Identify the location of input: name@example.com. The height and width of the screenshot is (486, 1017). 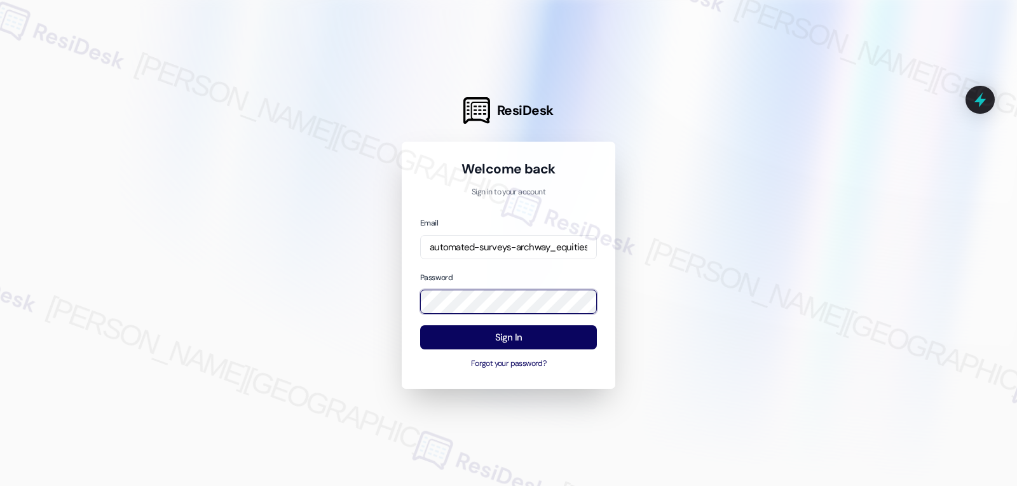
(508, 247).